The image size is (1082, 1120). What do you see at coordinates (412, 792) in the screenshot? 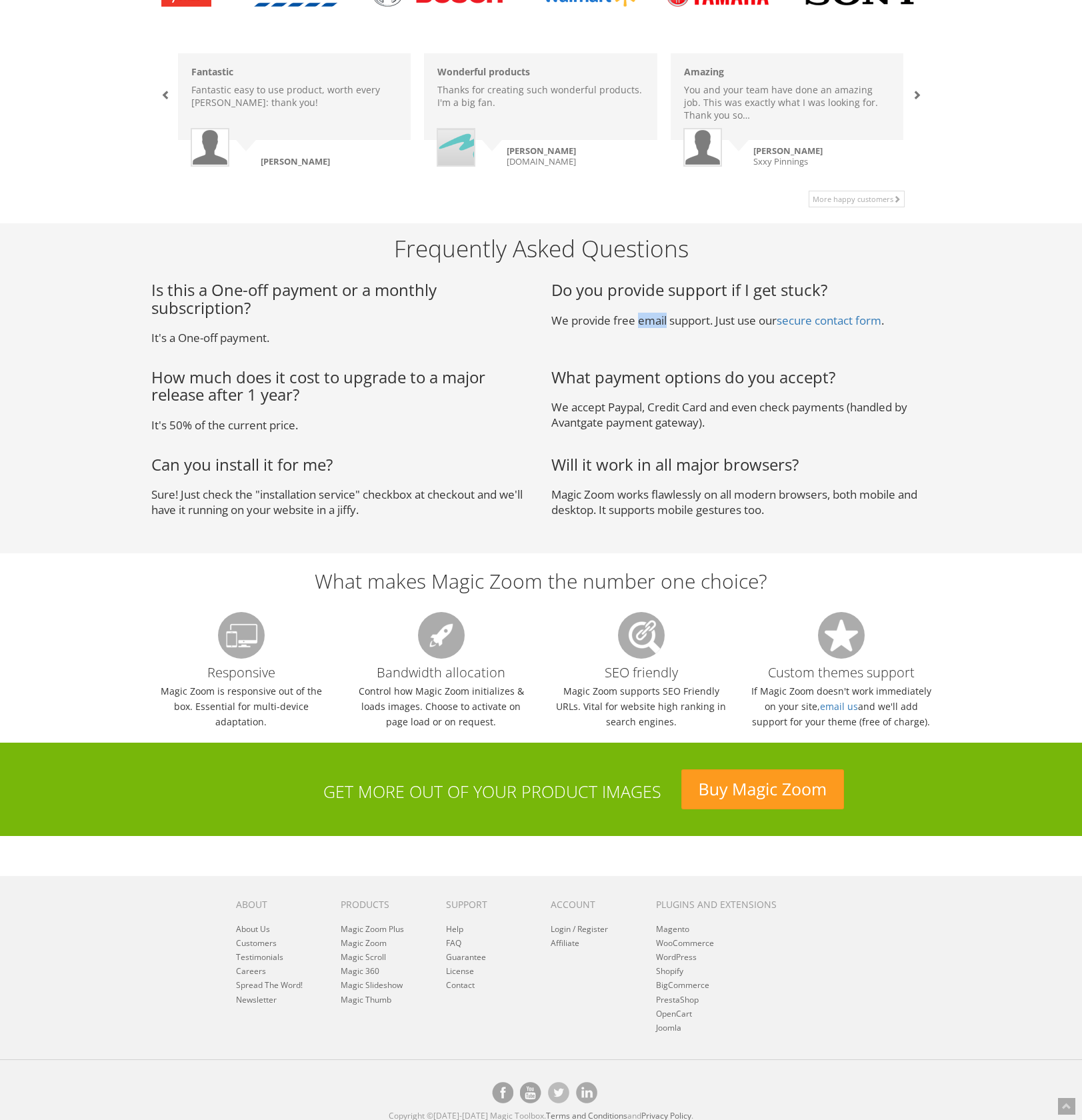
I see `h3: Get more out of your product images` at bounding box center [412, 792].